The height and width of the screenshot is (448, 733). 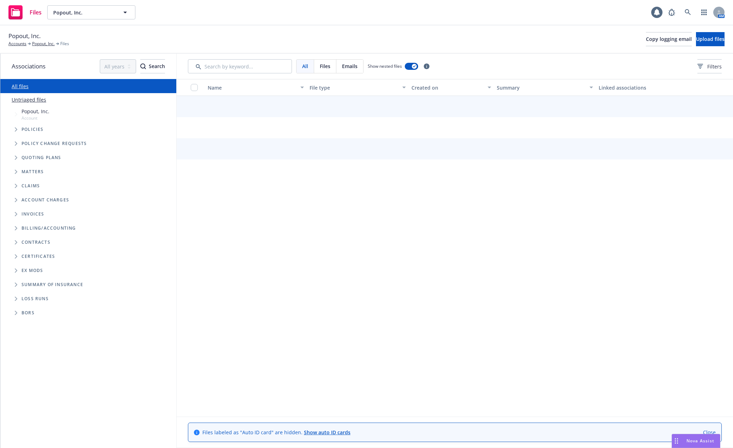 What do you see at coordinates (153, 66) in the screenshot?
I see `div: Search` at bounding box center [153, 66].